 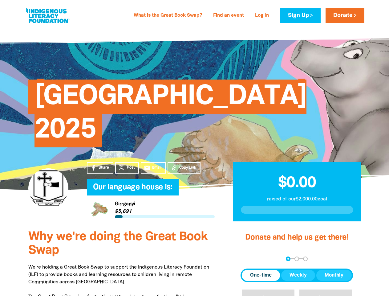 I want to click on span: Share, so click(x=104, y=168).